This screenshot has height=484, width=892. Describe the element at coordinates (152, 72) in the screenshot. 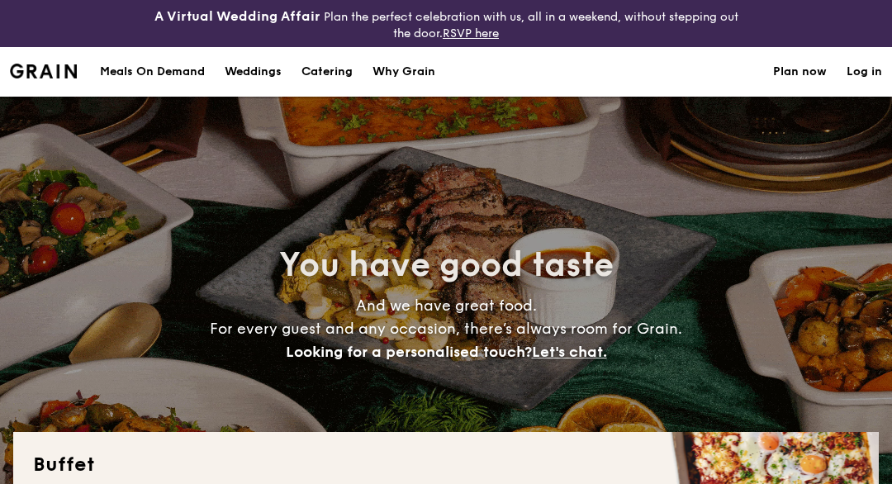

I see `a: Meals On Demand` at that location.